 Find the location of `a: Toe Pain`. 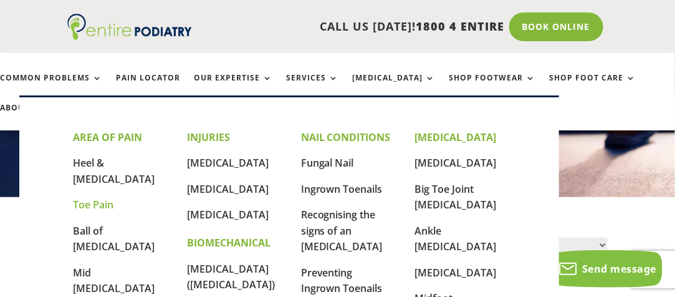

a: Toe Pain is located at coordinates (93, 205).